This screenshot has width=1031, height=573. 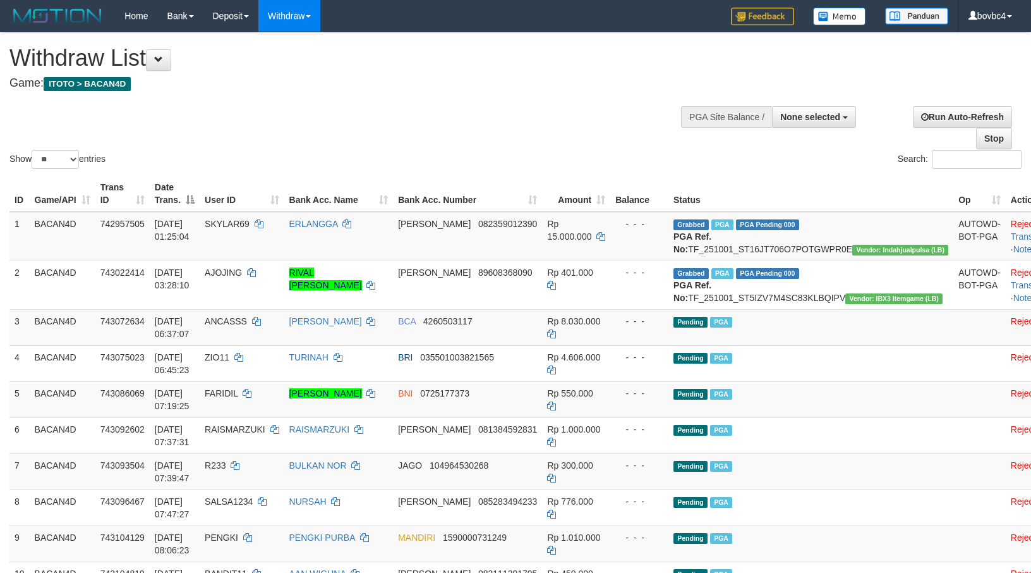 I want to click on th: Op: activate to sort column ascending, so click(x=980, y=193).